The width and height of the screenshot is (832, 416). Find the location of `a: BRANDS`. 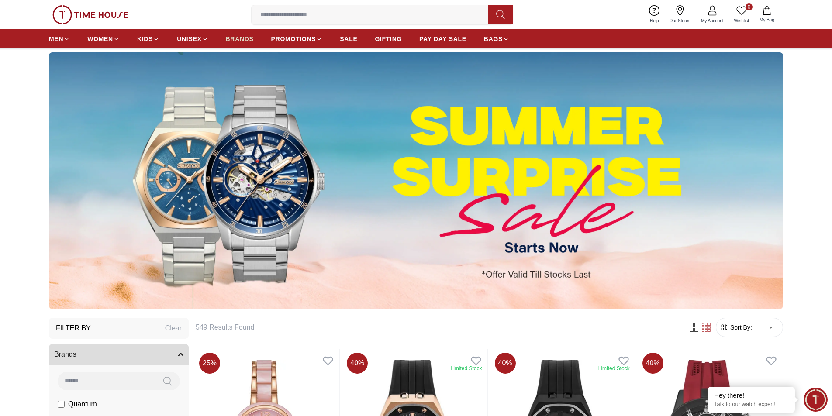

a: BRANDS is located at coordinates (240, 39).